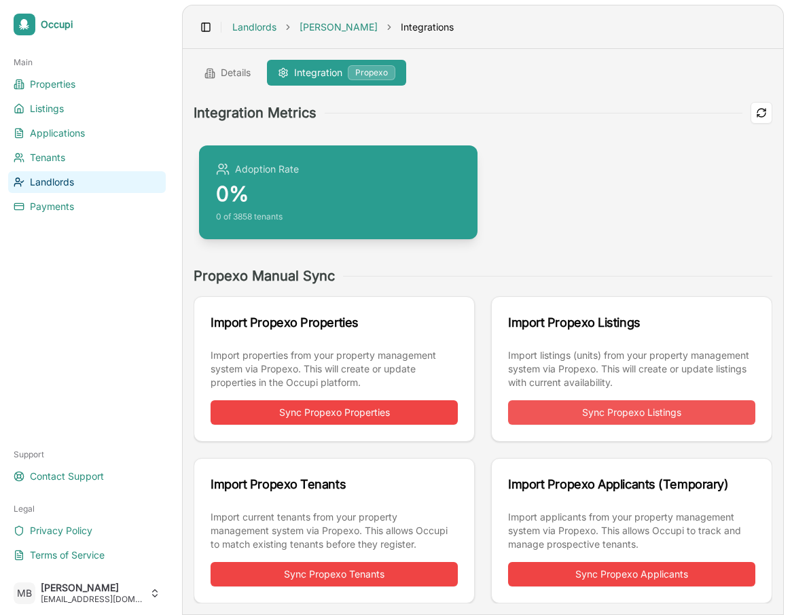 The image size is (792, 615). I want to click on div: Import Propexo Tenants, so click(334, 485).